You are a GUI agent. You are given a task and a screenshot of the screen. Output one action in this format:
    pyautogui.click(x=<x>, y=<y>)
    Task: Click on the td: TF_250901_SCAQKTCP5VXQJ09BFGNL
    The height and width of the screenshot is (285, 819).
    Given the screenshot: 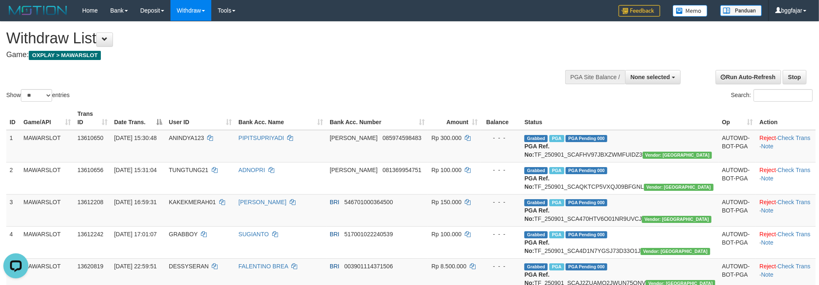 What is the action you would take?
    pyautogui.click(x=620, y=178)
    